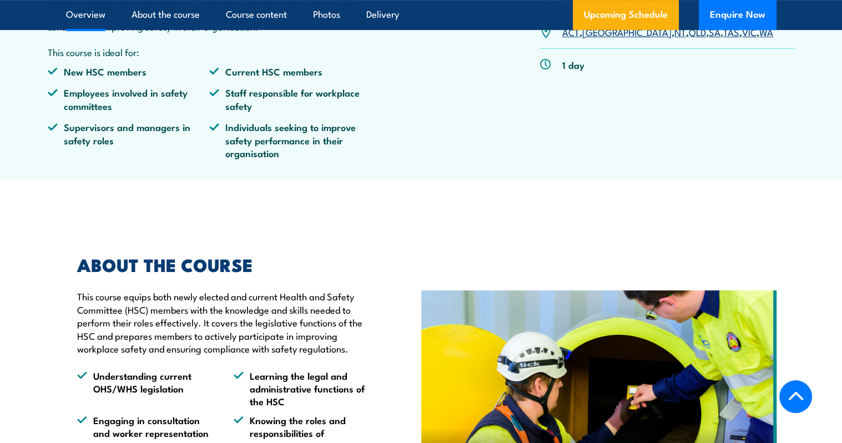 This screenshot has width=842, height=443. I want to click on a: NT, so click(680, 32).